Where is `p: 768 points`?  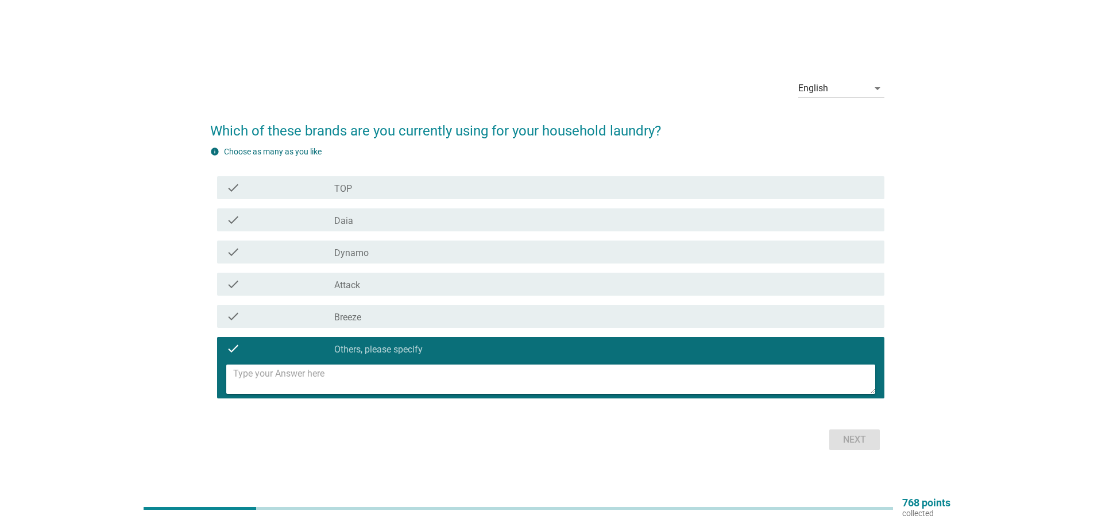 p: 768 points is located at coordinates (926, 503).